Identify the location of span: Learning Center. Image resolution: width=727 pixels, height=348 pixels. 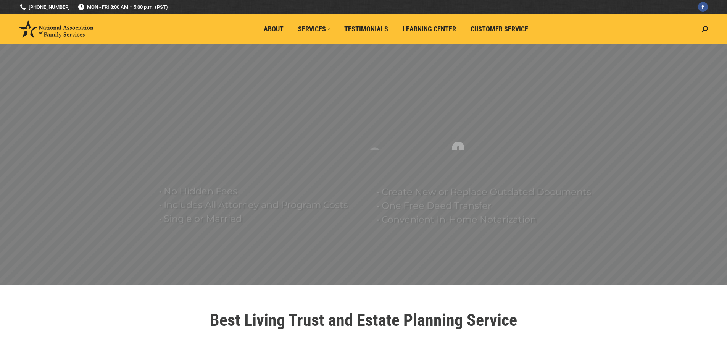
(429, 29).